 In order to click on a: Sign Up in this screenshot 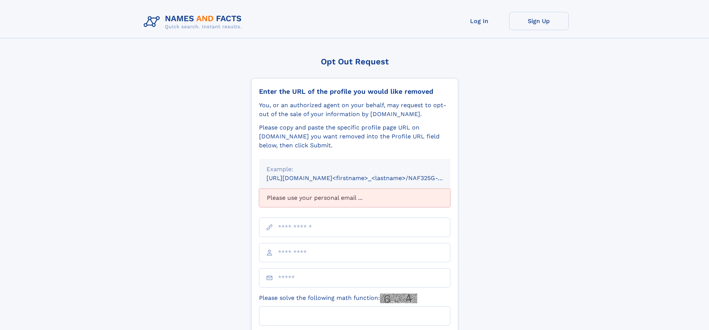, I will do `click(539, 21)`.